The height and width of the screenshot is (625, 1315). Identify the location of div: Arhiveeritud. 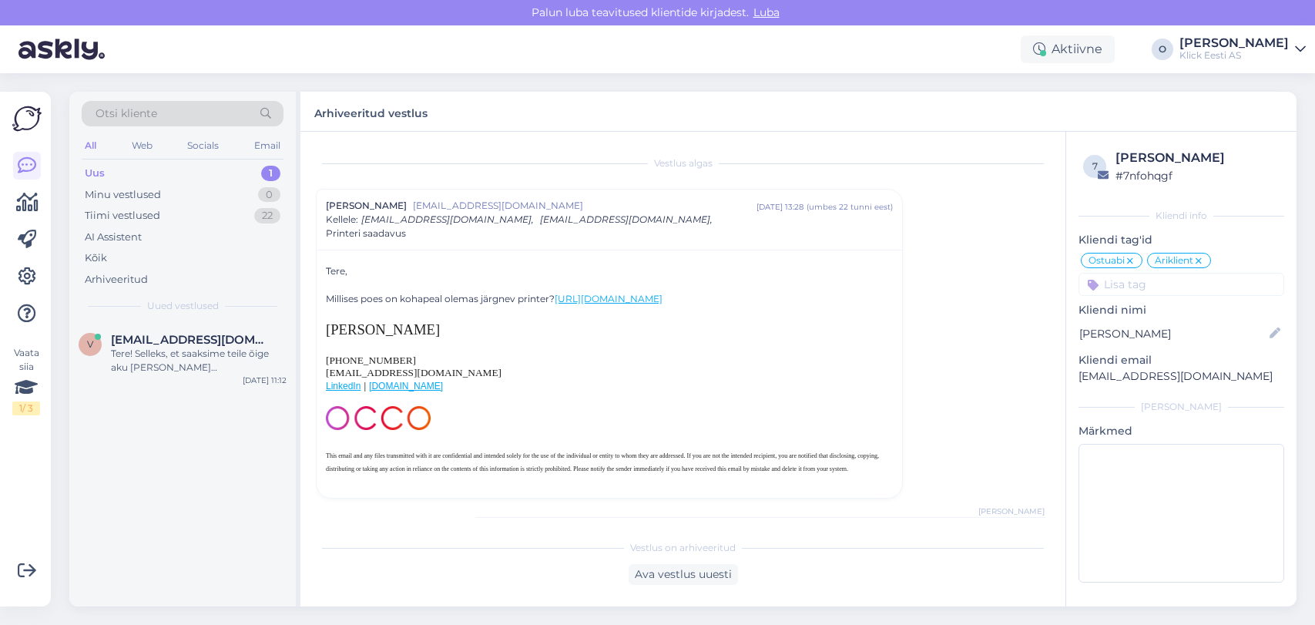
(116, 280).